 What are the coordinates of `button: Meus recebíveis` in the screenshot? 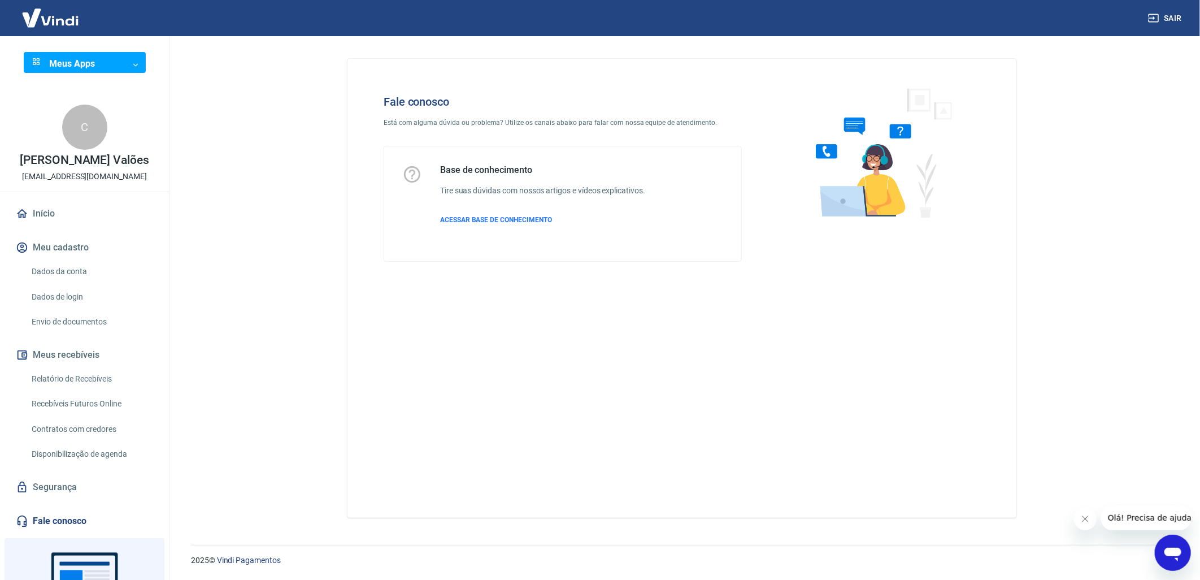 It's located at (84, 355).